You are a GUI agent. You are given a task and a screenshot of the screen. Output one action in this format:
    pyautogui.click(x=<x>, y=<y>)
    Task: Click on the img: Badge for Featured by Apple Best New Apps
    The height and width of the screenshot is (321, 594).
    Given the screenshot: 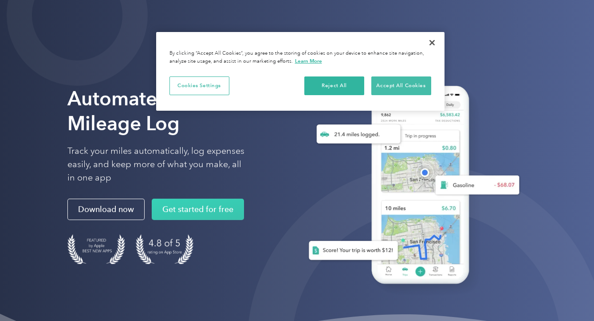 What is the action you would take?
    pyautogui.click(x=96, y=249)
    